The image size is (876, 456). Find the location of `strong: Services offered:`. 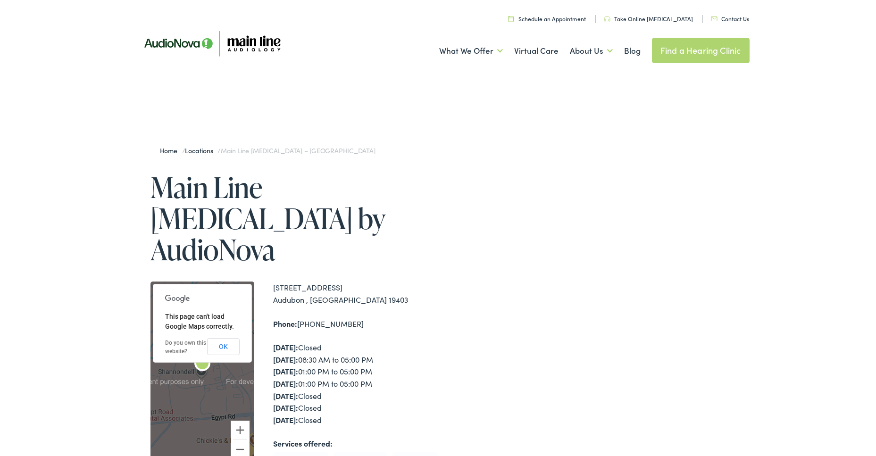

strong: Services offered: is located at coordinates (303, 444).